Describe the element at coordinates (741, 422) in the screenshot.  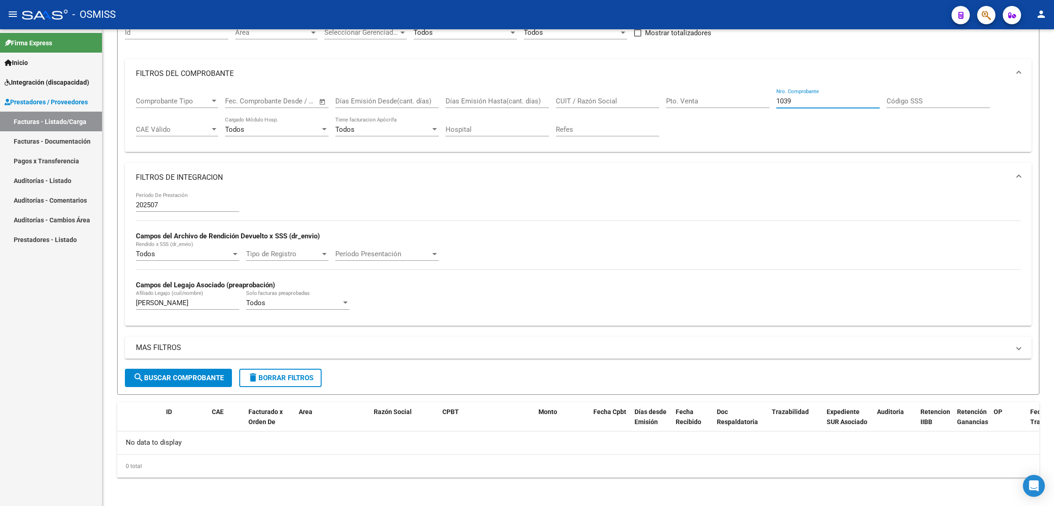
I see `datatable-header-cell: Doc Respaldatoria` at that location.